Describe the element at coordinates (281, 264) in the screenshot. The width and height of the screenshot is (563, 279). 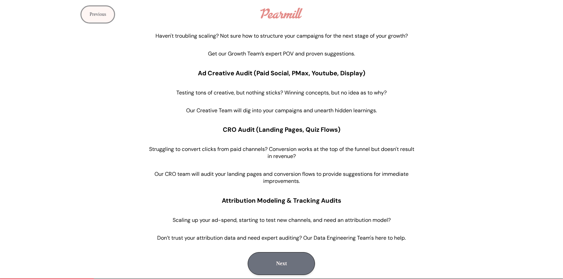
I see `button: Next` at that location.